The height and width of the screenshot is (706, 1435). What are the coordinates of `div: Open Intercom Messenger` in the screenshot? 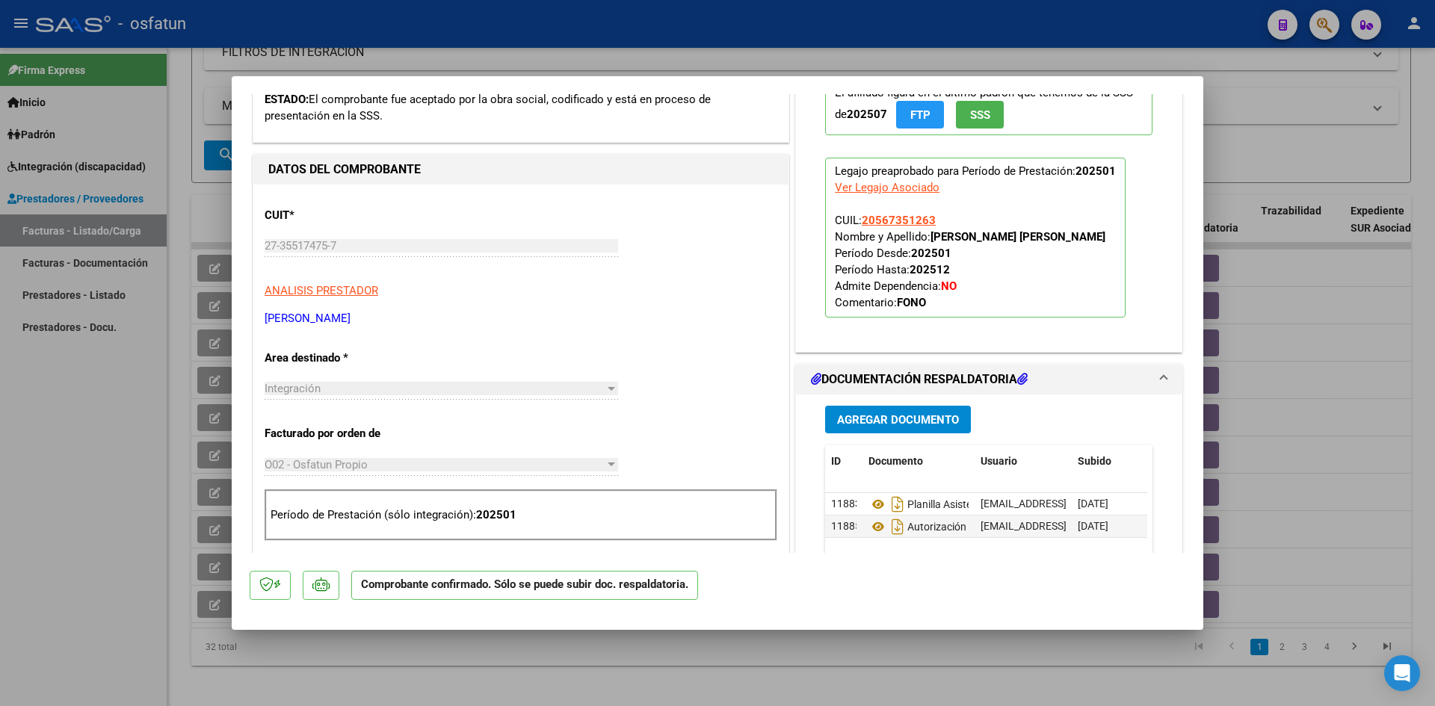 It's located at (1402, 674).